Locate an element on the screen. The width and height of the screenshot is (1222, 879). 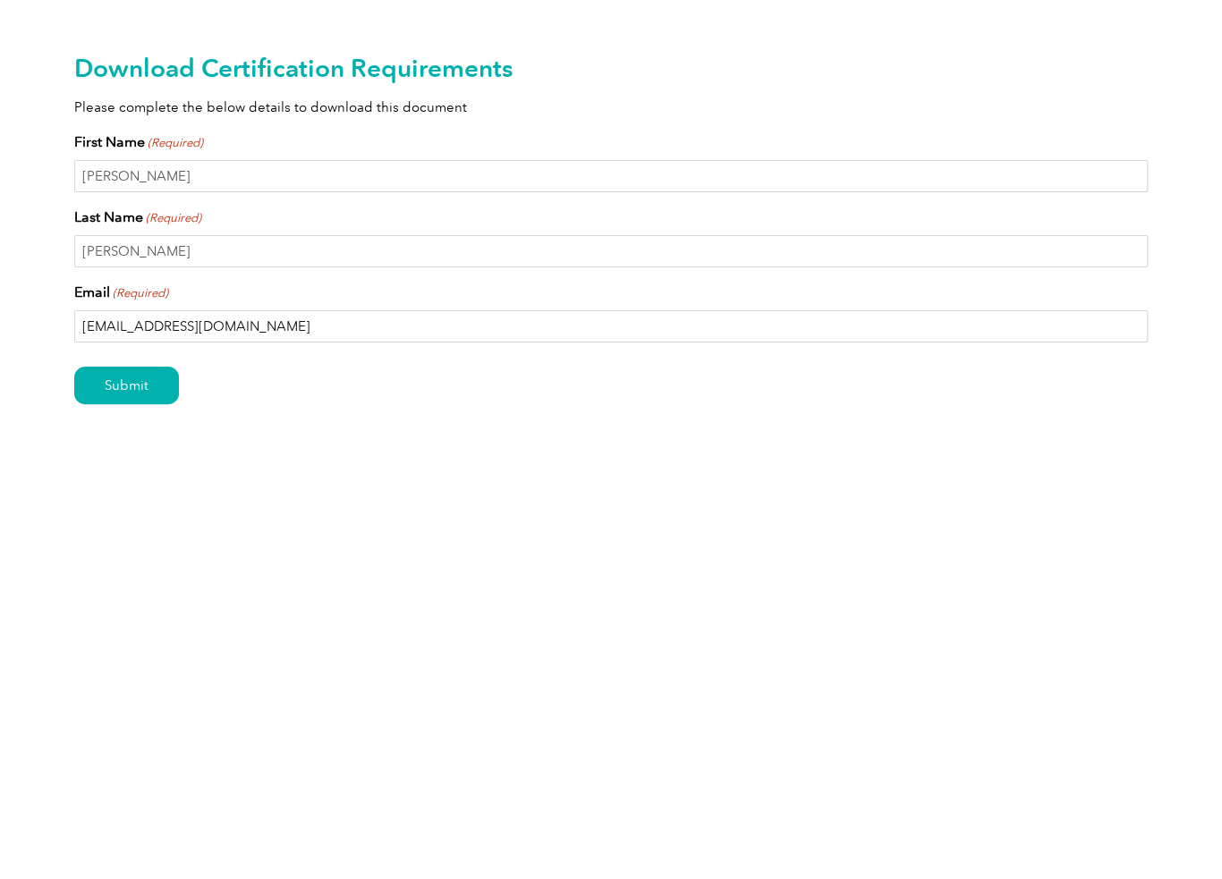
label: Email is located at coordinates (121, 292).